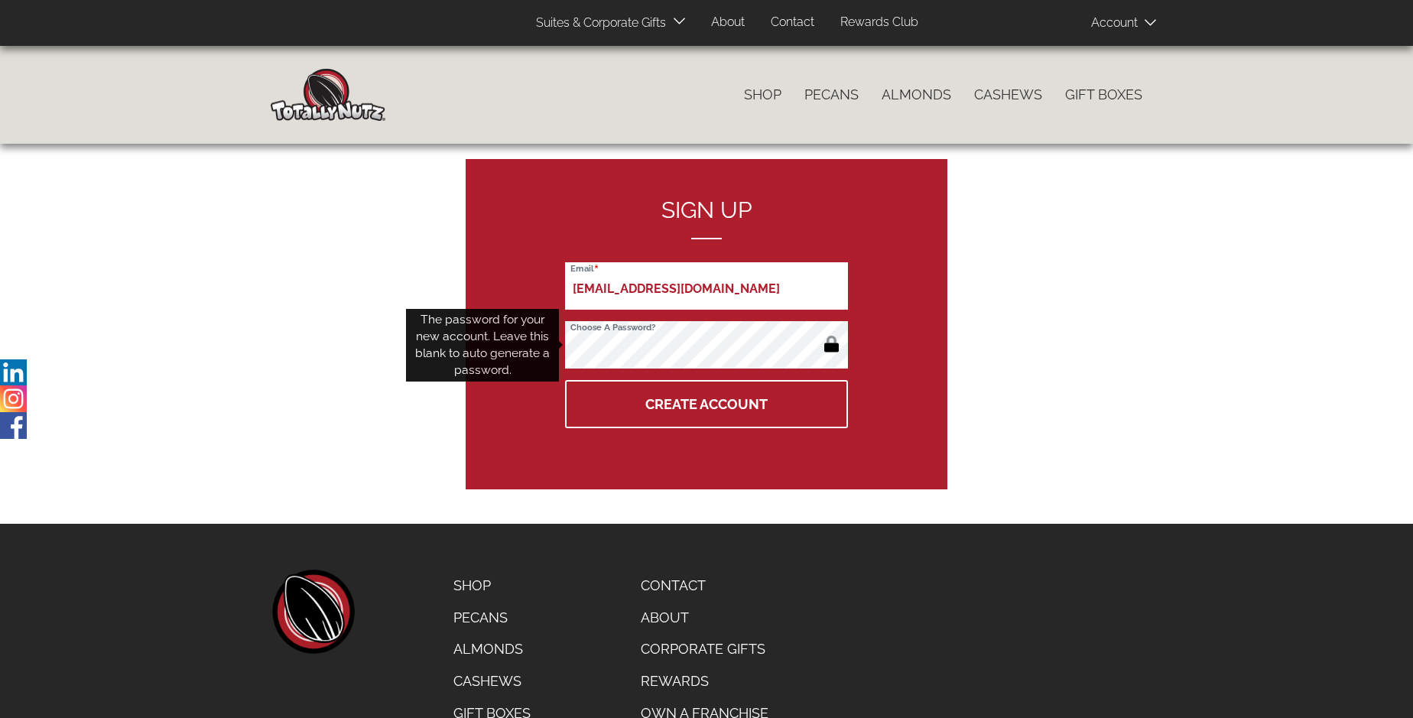  I want to click on div: The password for your new account. Leave this blank to auto generate a password., so click(483, 345).